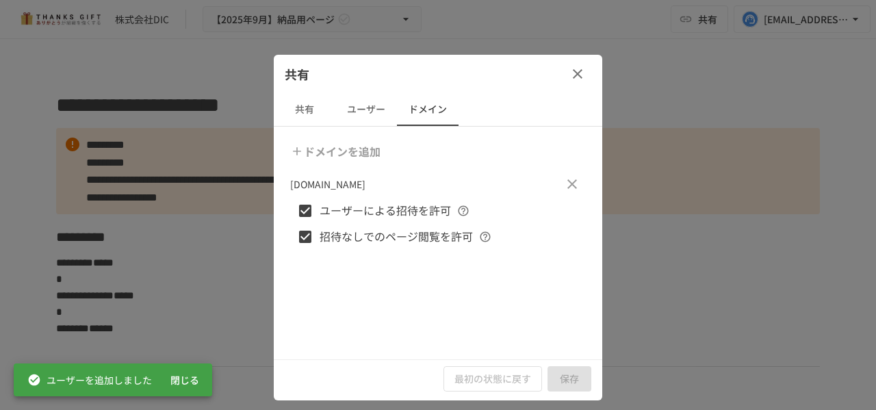  I want to click on div: 共有, so click(438, 74).